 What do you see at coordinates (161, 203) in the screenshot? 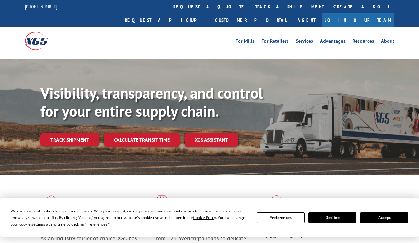
I see `img: xgs-icon-focused-on-flooring-red` at bounding box center [161, 203].